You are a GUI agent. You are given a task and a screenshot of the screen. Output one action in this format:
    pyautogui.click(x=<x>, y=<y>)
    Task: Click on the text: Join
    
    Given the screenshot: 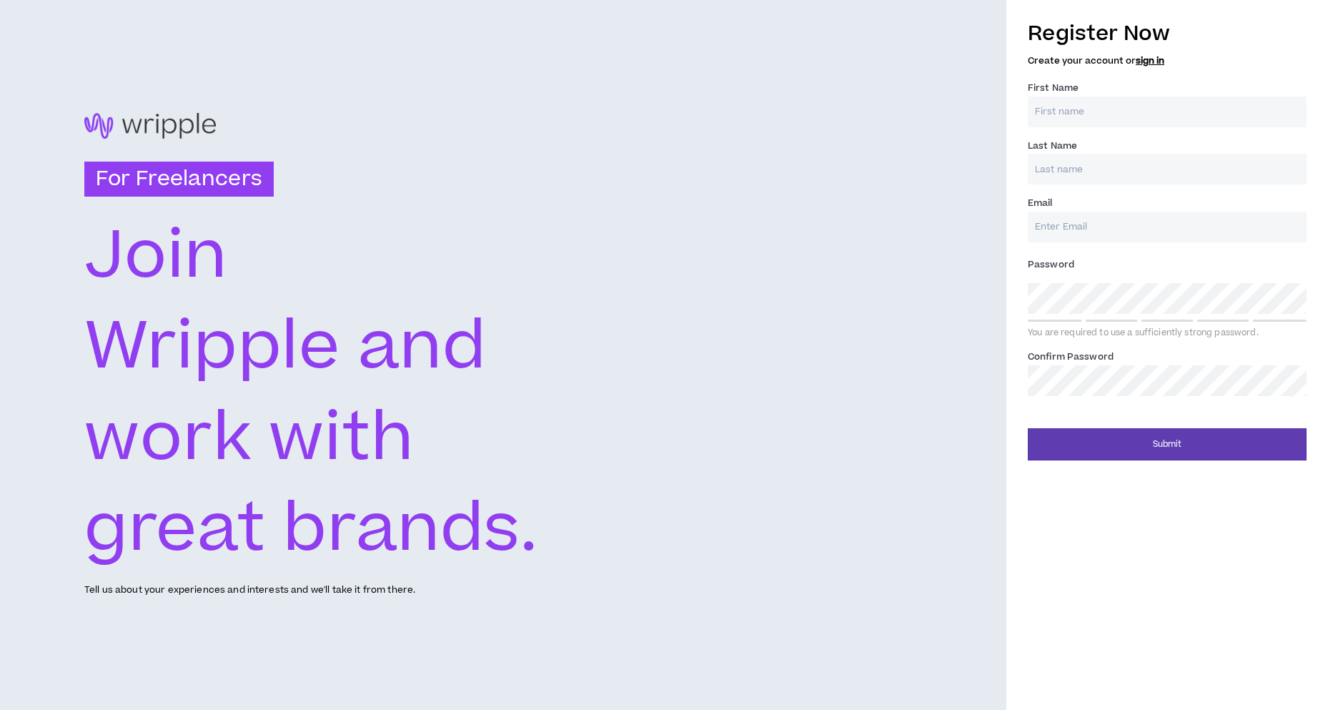 What is the action you would take?
    pyautogui.click(x=156, y=256)
    